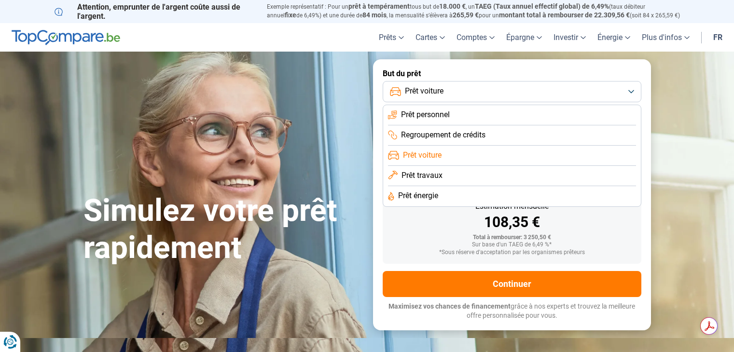  What do you see at coordinates (425, 115) in the screenshot?
I see `span: Prêt personnel` at bounding box center [425, 115].